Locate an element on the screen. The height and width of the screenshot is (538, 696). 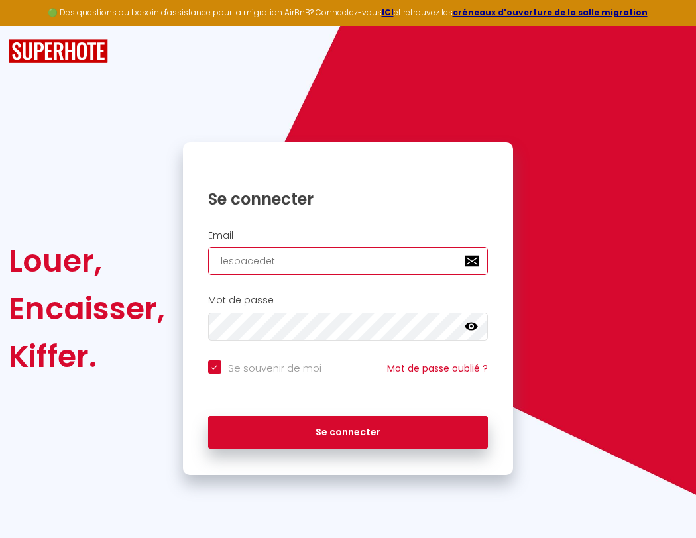
input: Ton Email is located at coordinates (348, 261).